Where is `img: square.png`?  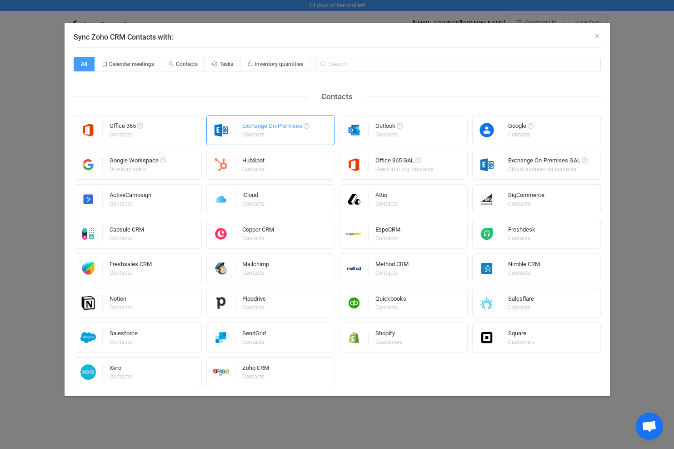
img: square.png is located at coordinates (487, 337).